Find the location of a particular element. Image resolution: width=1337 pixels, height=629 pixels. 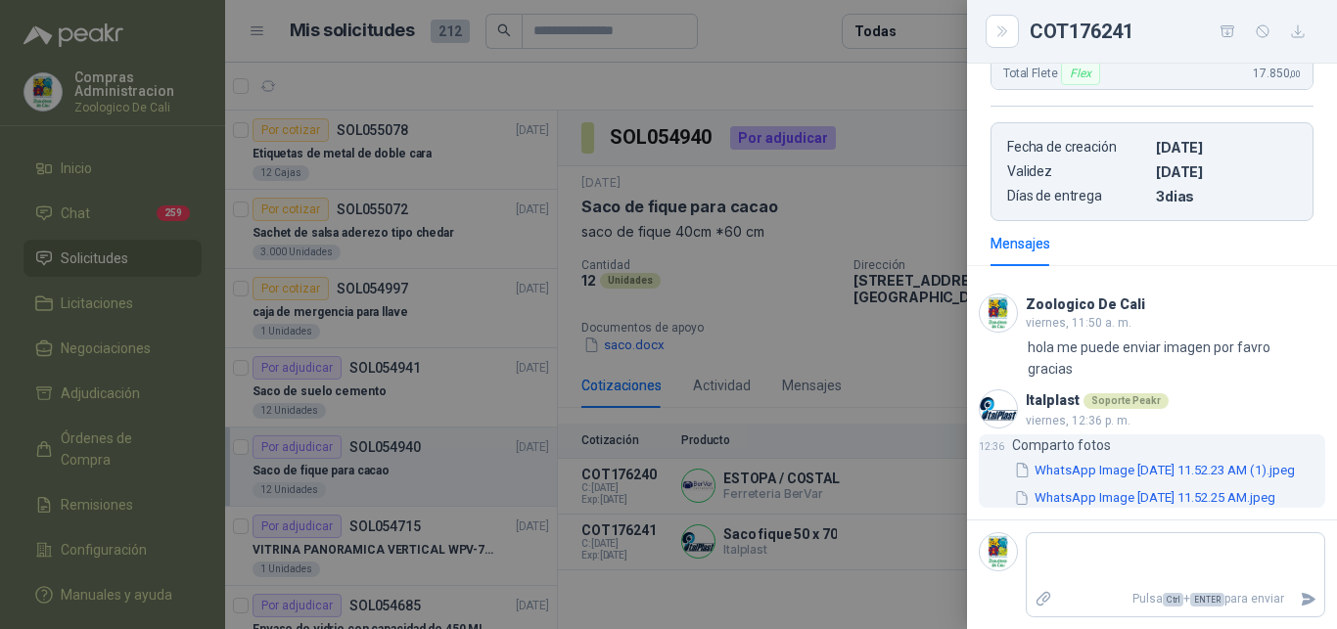

div: Soporte Peakr is located at coordinates (1126, 401).